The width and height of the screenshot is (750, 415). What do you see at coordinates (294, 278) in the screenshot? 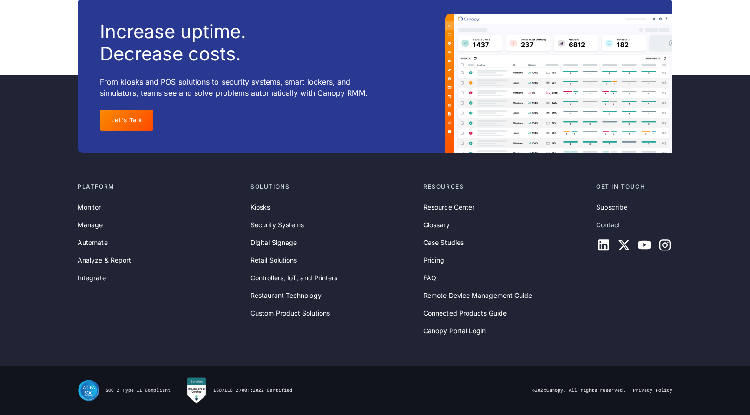
I see `a: Controllers, IoT, and Printers` at bounding box center [294, 278].